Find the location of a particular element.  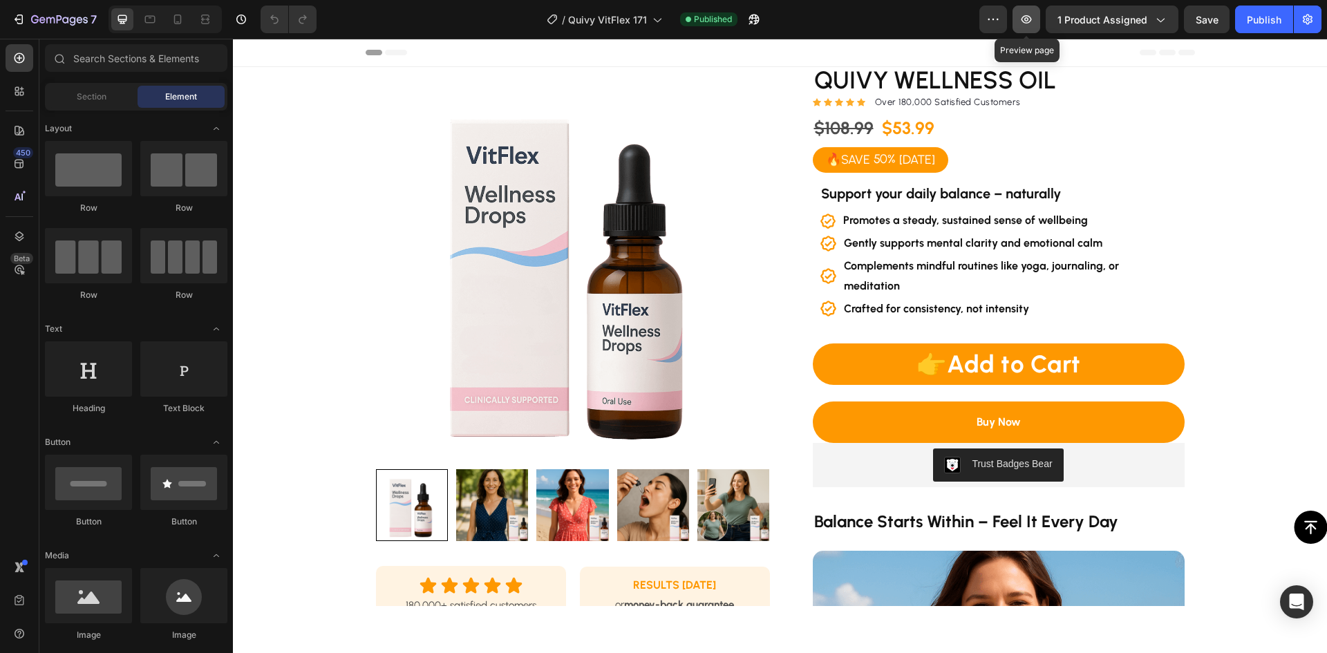

span: 1 product assigned is located at coordinates (1103, 19).